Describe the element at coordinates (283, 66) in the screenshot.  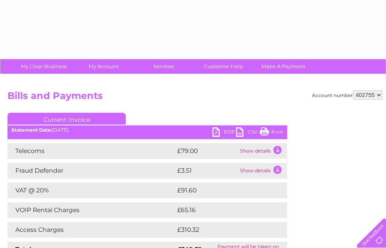
I see `a: Make A Payment` at that location.